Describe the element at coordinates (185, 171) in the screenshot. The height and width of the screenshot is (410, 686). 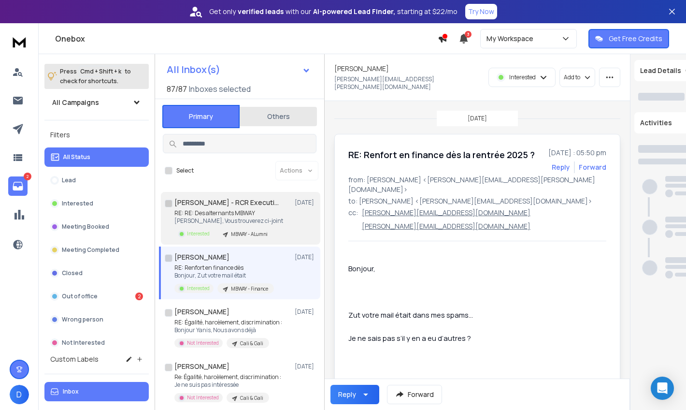
I see `label: Select` at that location.